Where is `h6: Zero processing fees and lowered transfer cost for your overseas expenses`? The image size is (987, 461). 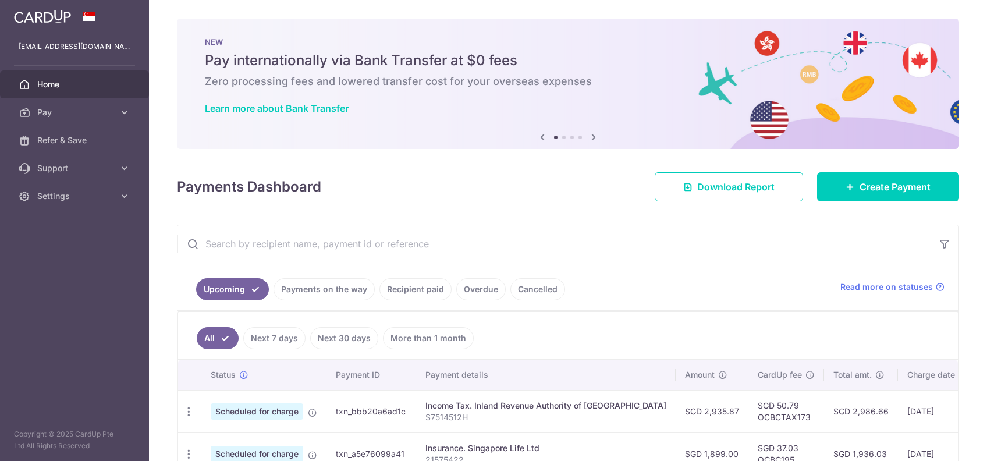
h6: Zero processing fees and lowered transfer cost for your overseas expenses is located at coordinates (568, 82).